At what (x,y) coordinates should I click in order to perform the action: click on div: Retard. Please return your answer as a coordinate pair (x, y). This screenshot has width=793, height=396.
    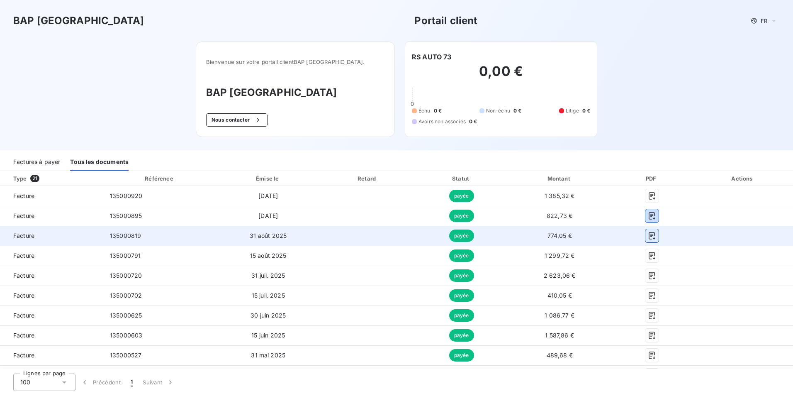
    Looking at the image, I should click on (367, 178).